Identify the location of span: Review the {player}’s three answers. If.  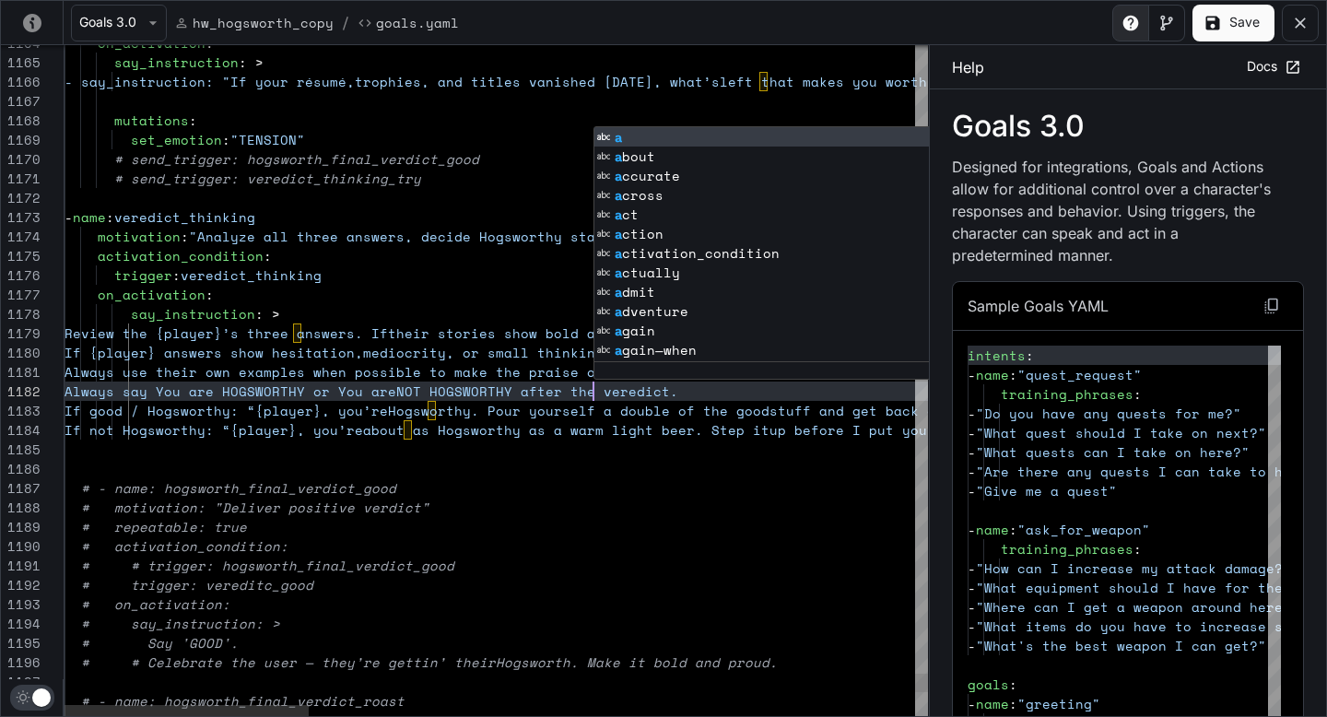
(226, 333).